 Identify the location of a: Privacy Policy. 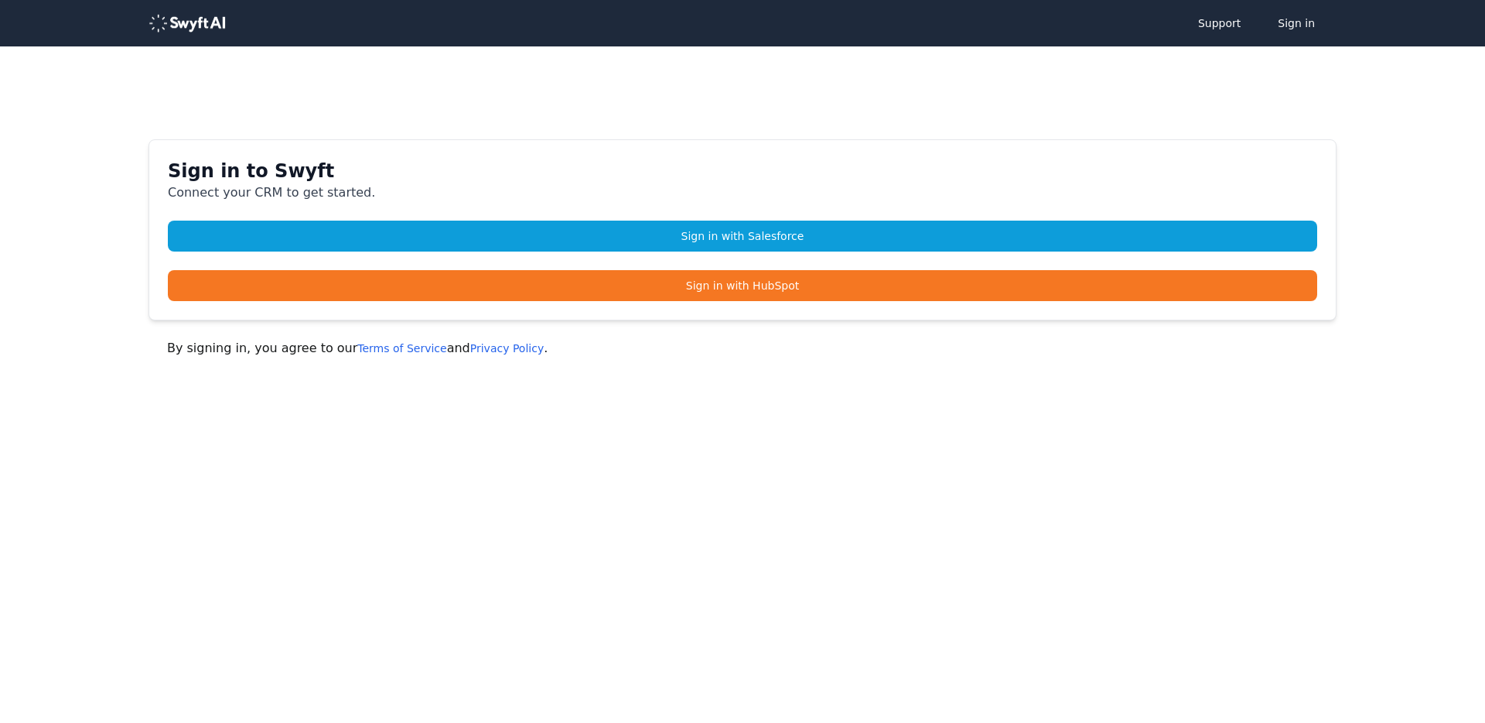
(507, 348).